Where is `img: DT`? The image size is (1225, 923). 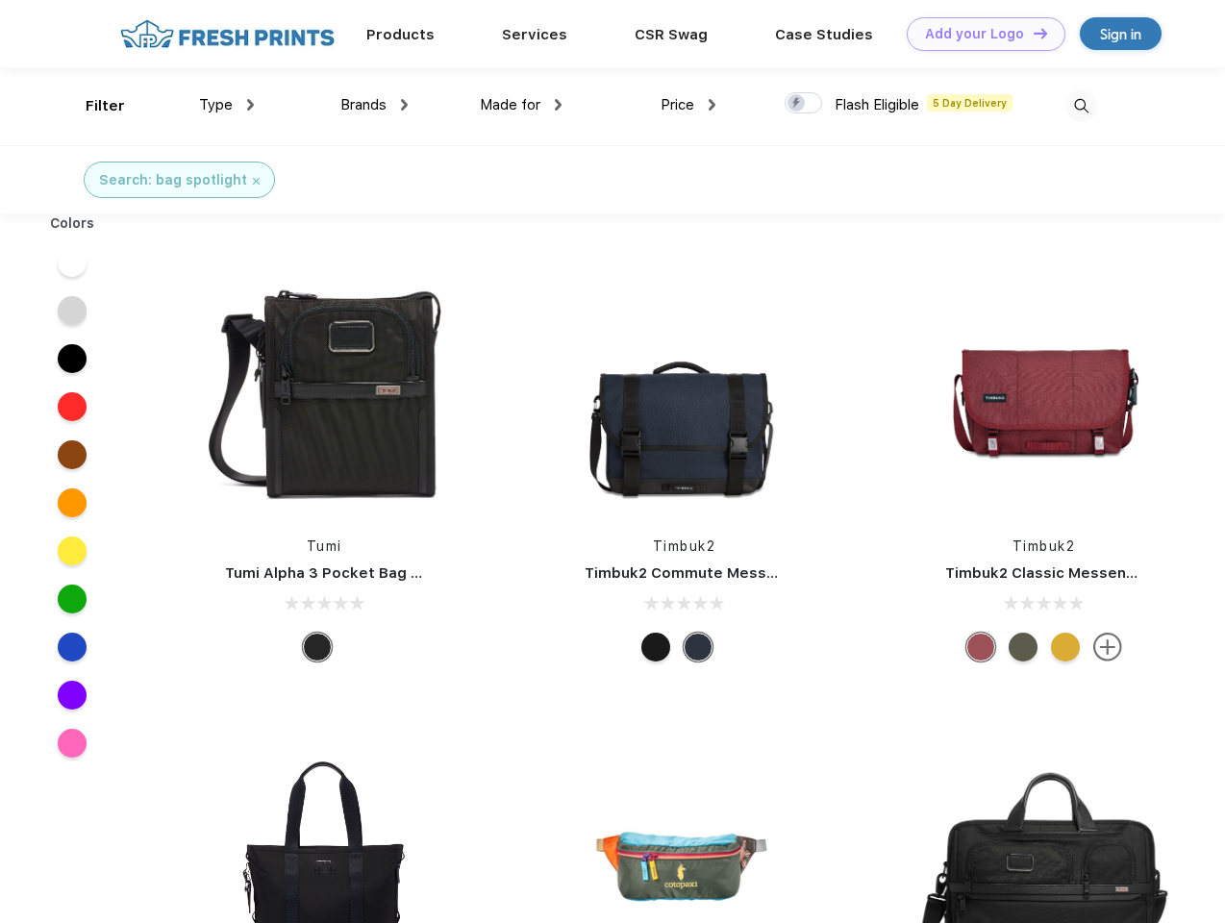 img: DT is located at coordinates (1041, 33).